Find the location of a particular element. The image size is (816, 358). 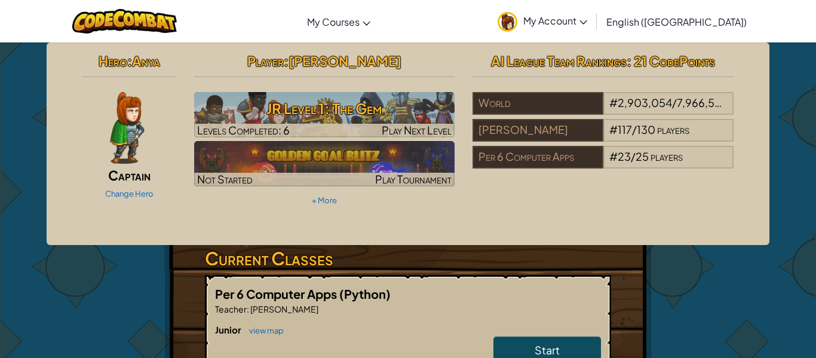

div: World is located at coordinates (538, 103).